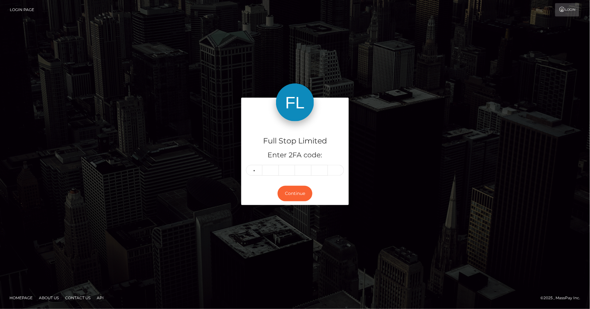  What do you see at coordinates (295, 102) in the screenshot?
I see `img: Full Stop Limited` at bounding box center [295, 102].